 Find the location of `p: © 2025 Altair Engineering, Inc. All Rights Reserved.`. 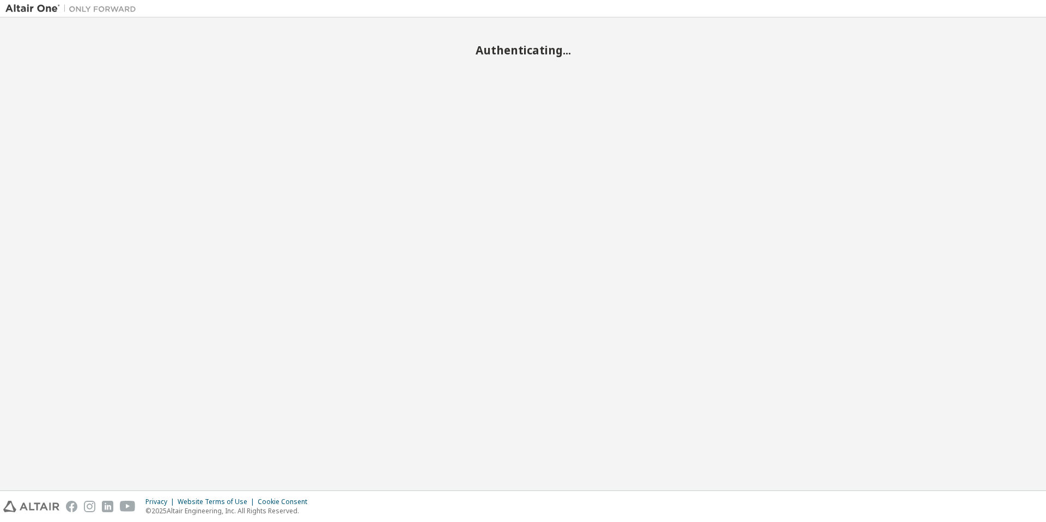

p: © 2025 Altair Engineering, Inc. All Rights Reserved. is located at coordinates (229, 511).